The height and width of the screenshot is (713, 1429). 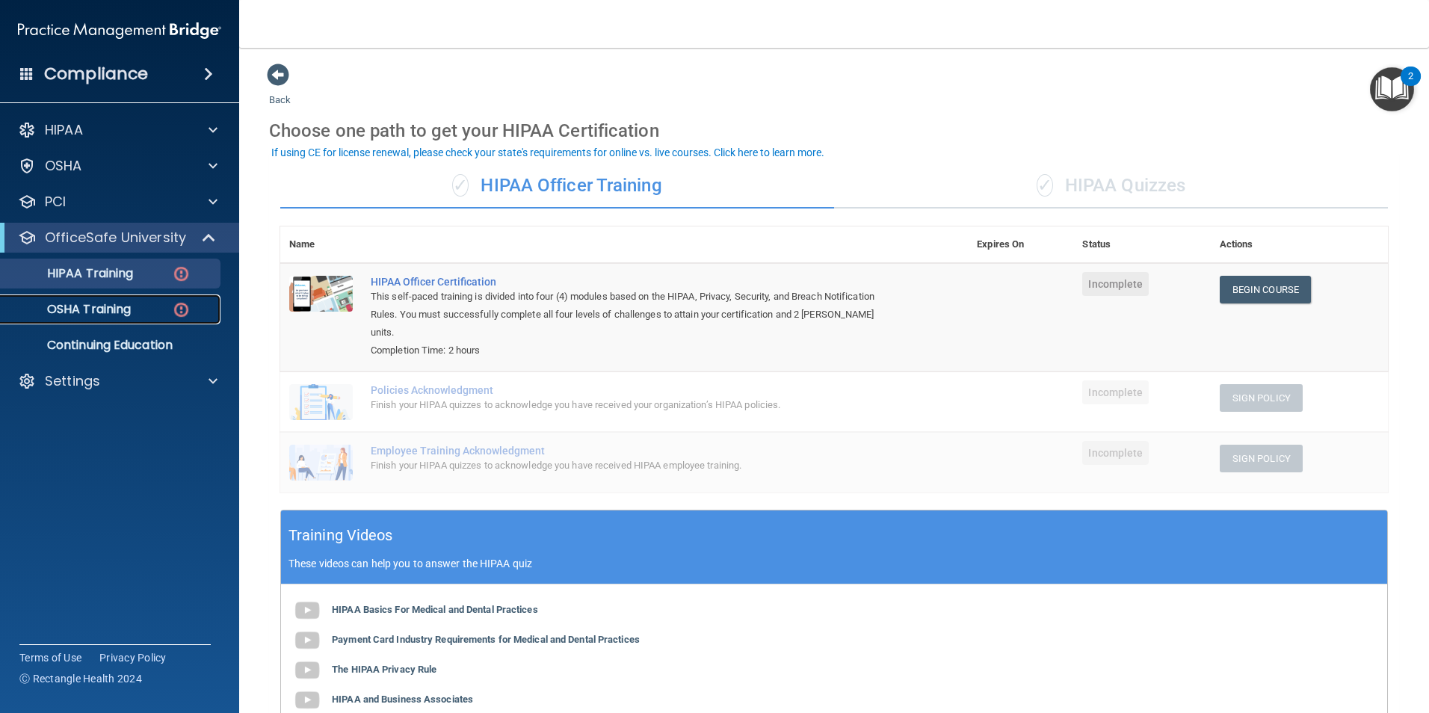 What do you see at coordinates (96, 74) in the screenshot?
I see `h4: Compliance` at bounding box center [96, 74].